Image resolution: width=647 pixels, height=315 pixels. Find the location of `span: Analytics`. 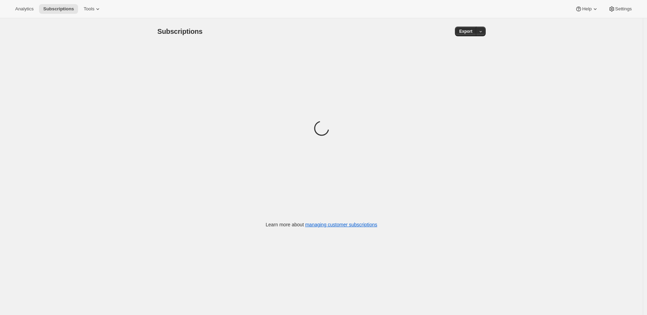

span: Analytics is located at coordinates (24, 9).